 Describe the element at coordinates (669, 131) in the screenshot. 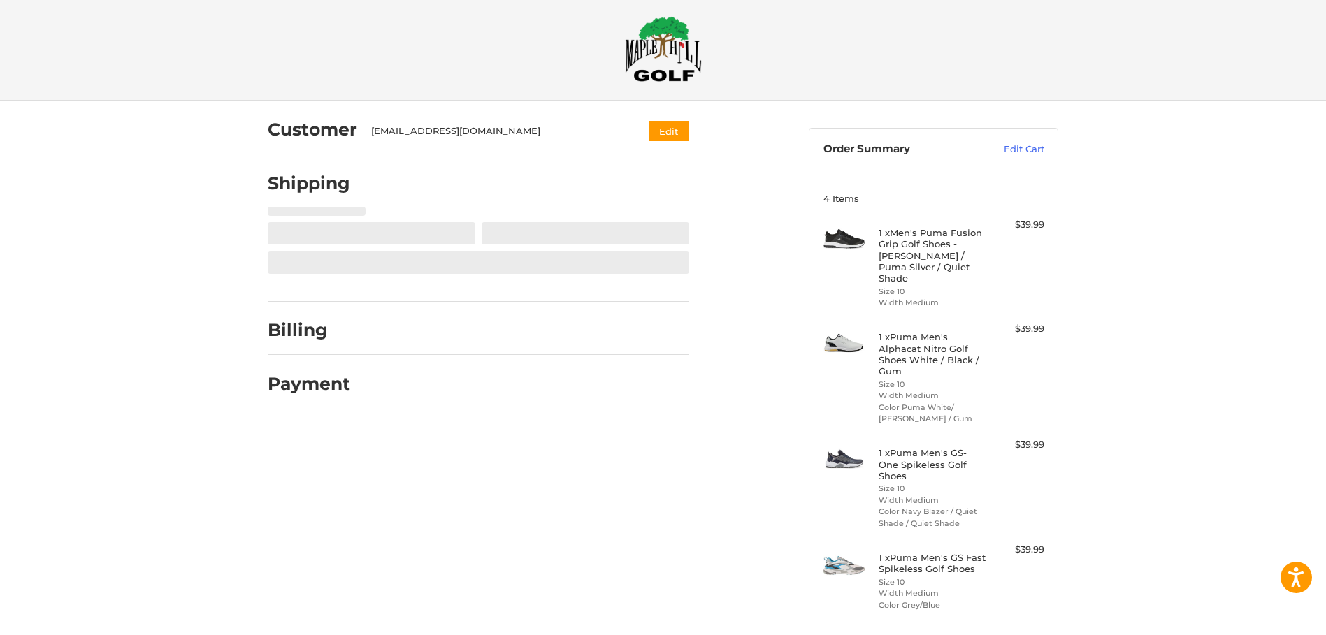

I see `button: Edit` at that location.